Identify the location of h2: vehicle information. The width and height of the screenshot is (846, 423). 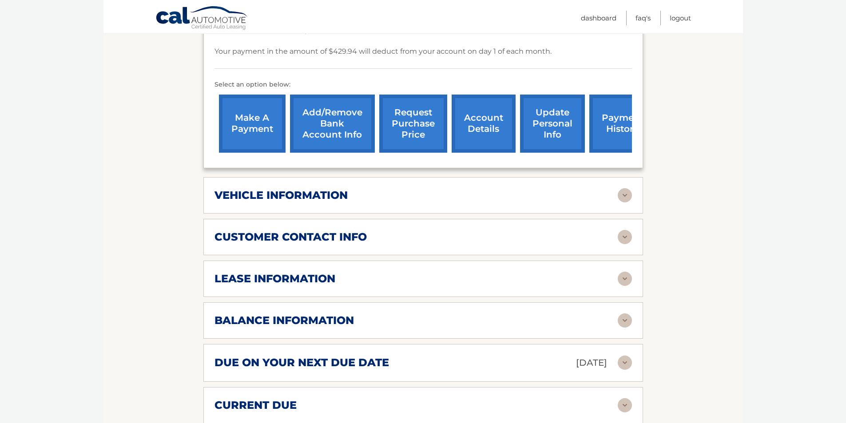
(281, 195).